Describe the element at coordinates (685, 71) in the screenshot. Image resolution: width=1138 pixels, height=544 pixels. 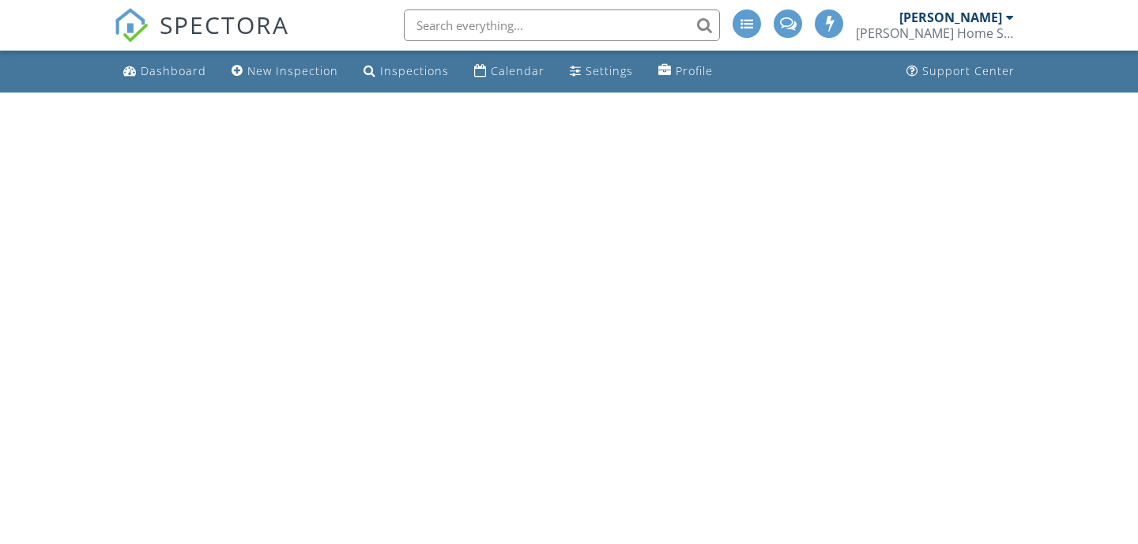
I see `a: Profile` at that location.